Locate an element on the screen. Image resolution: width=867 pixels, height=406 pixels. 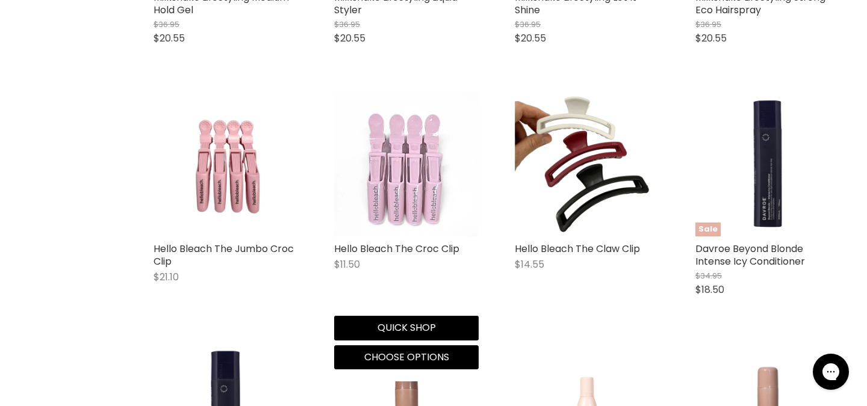
img: Davroe Beyond Blonde Intense Icy Conditioner is located at coordinates (767, 164).